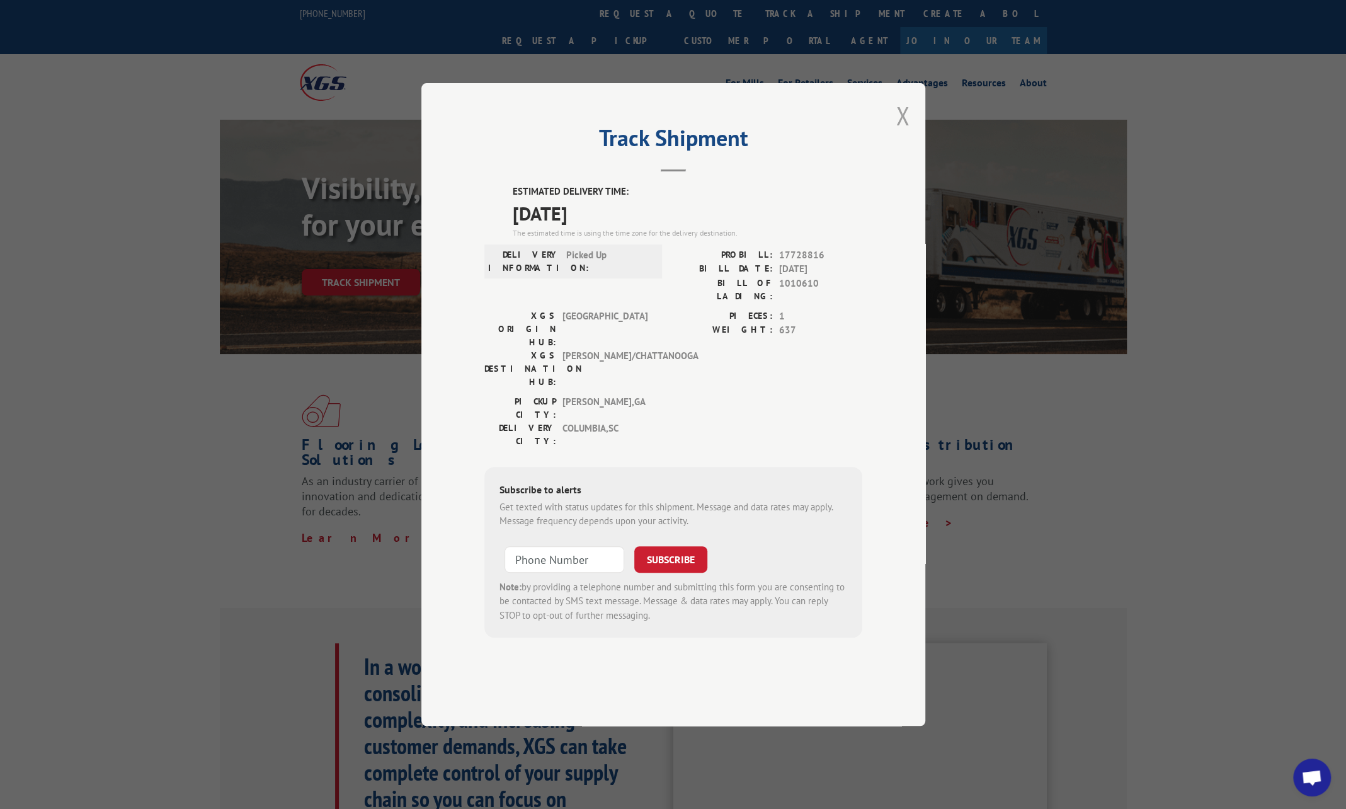 This screenshot has width=1346, height=809. Describe the element at coordinates (520, 368) in the screenshot. I see `label: XGS DESTINATION HUB:` at that location.